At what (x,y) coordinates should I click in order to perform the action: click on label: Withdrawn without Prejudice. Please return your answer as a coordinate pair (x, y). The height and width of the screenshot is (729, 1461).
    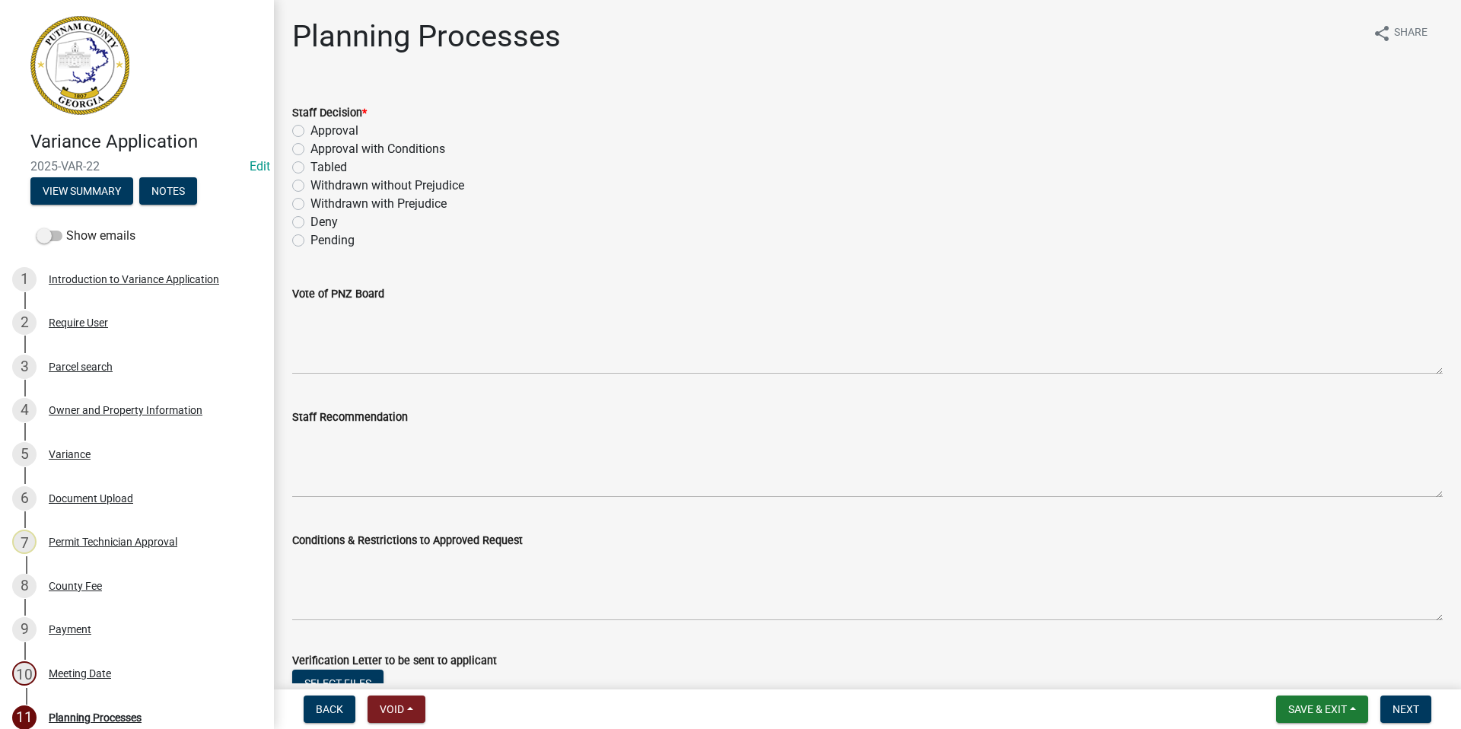
    Looking at the image, I should click on (387, 186).